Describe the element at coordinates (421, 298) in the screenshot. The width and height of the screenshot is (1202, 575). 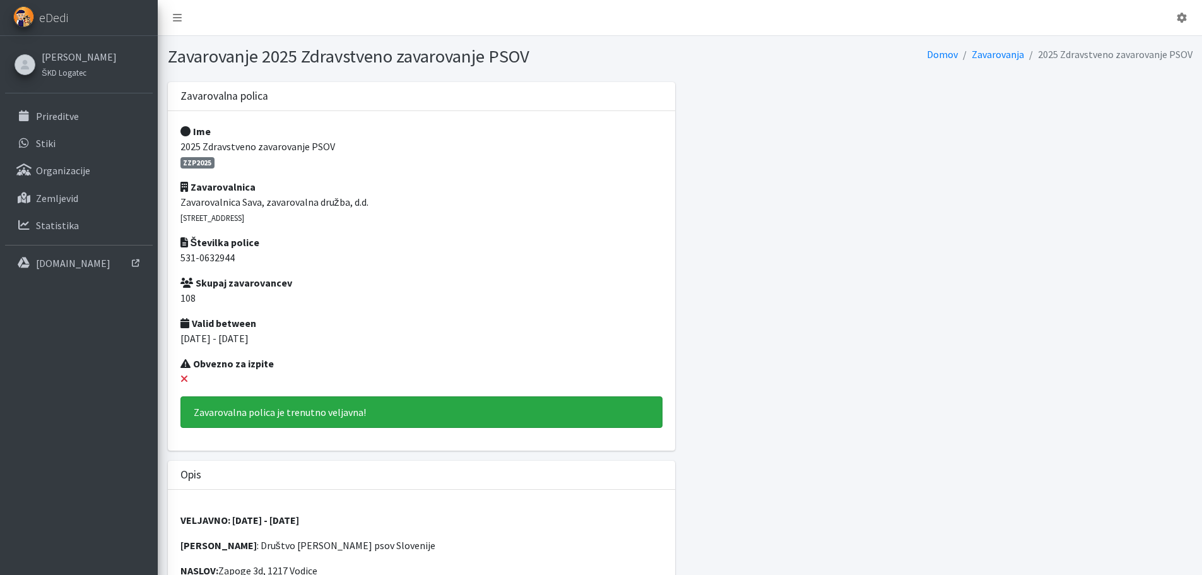
I see `p: 108` at that location.